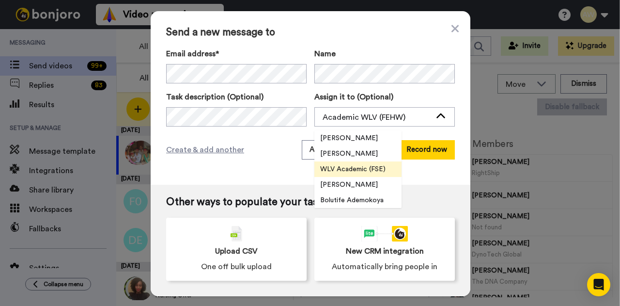  I want to click on span: Send a new message to, so click(310, 32).